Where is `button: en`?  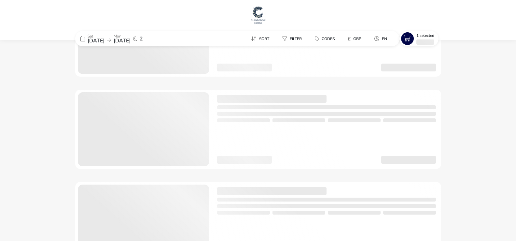
button: en is located at coordinates (380, 38).